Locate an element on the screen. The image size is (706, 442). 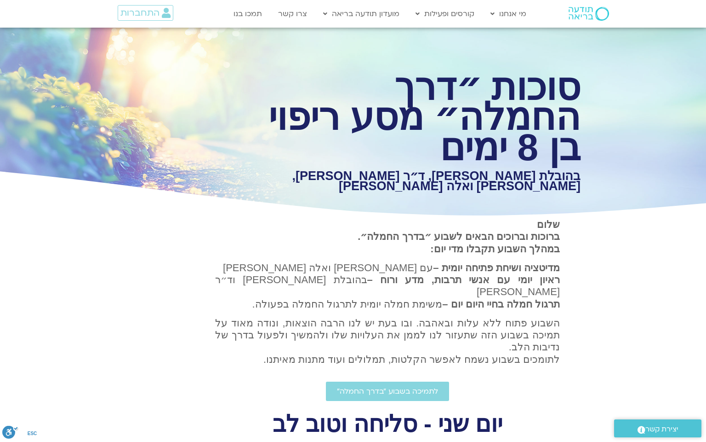
a: התחברות is located at coordinates (145, 13).